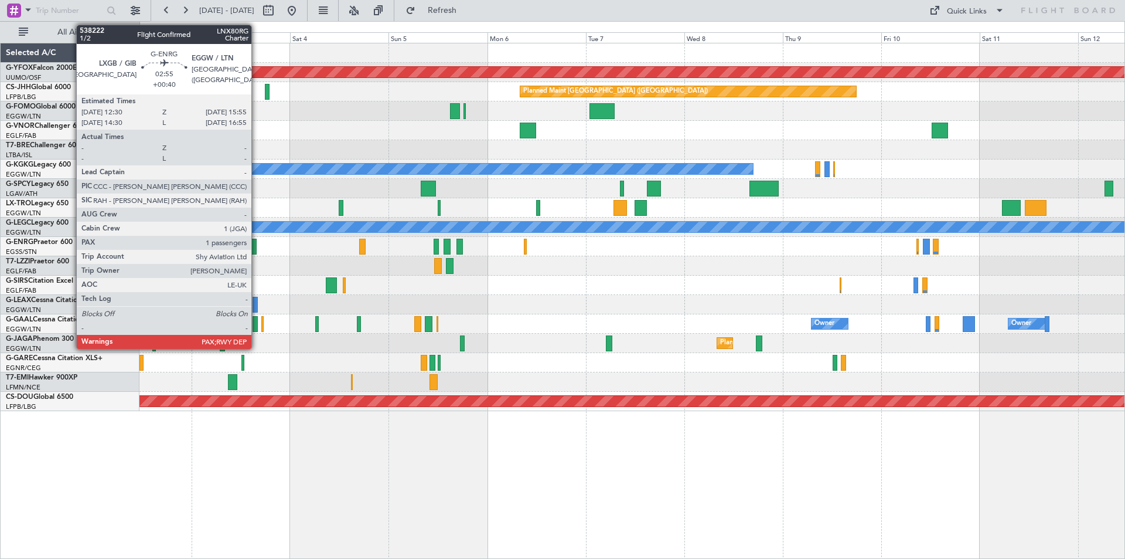 The image size is (1125, 559). What do you see at coordinates (436, 11) in the screenshot?
I see `button: Refresh` at bounding box center [436, 11].